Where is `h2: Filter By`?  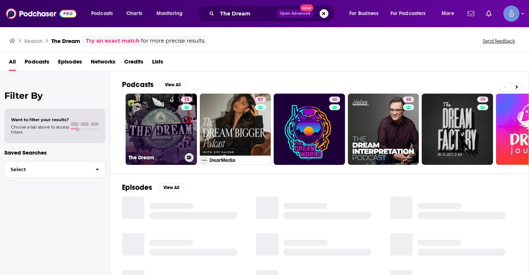 h2: Filter By is located at coordinates (55, 96).